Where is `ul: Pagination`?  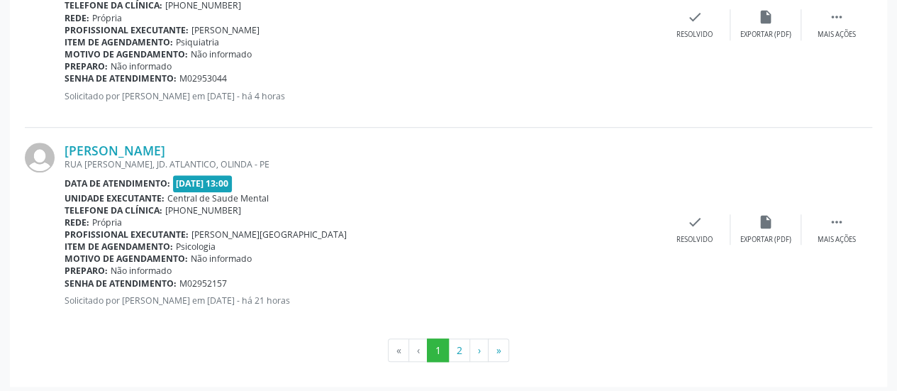 ul: Pagination is located at coordinates (448, 350).